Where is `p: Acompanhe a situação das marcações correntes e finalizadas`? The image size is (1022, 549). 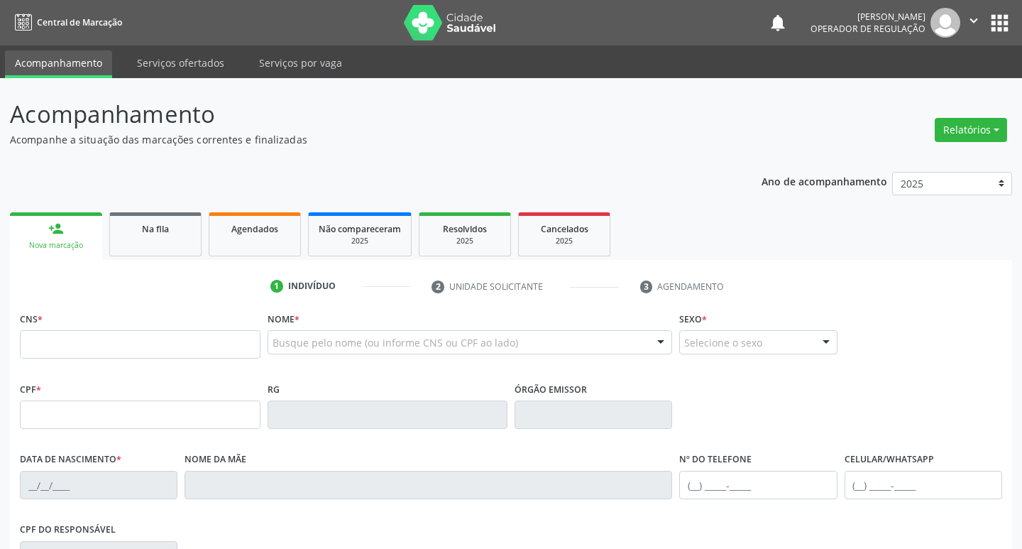
p: Acompanhe a situação das marcações correntes e finalizadas is located at coordinates (361, 139).